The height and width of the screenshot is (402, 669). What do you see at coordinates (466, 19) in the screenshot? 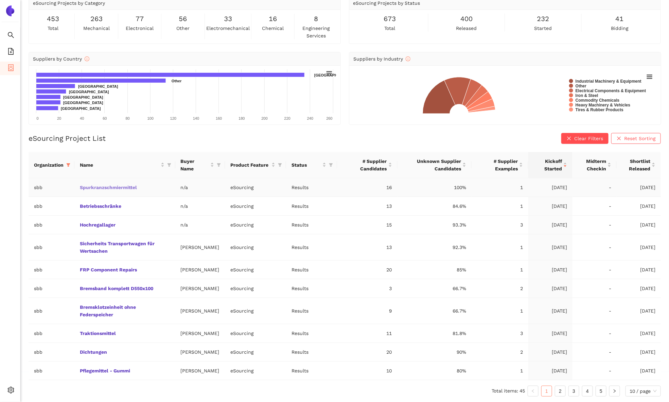
I see `span: 400` at bounding box center [466, 19].